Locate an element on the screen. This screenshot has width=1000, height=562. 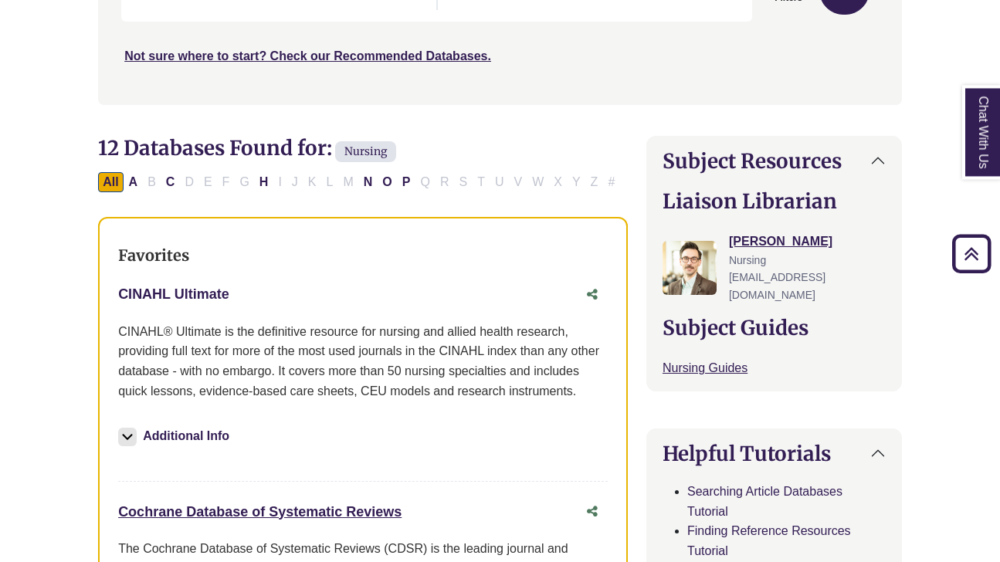
button: Subject Resources is located at coordinates (774, 161).